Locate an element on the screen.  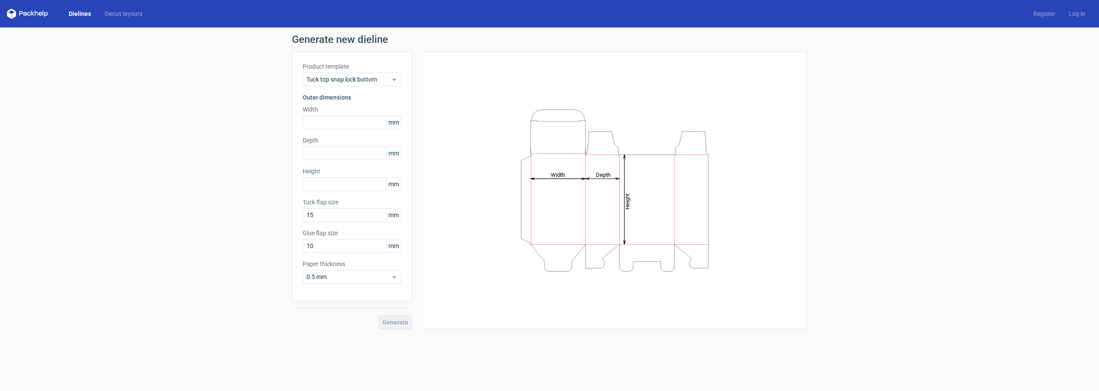
label: Height is located at coordinates (352, 171).